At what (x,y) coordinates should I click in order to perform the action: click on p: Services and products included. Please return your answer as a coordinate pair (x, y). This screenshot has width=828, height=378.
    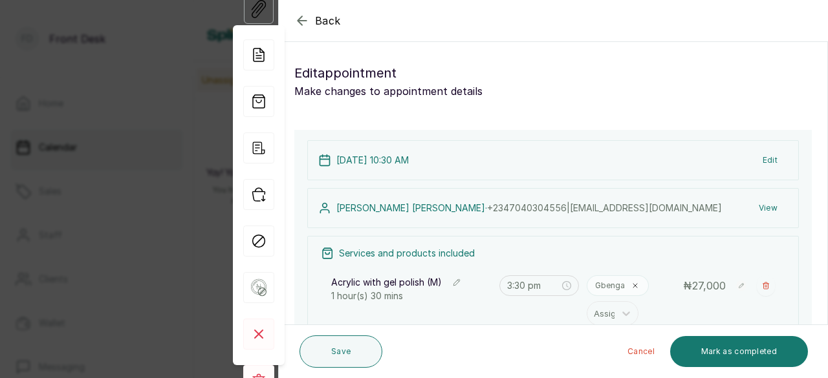
    Looking at the image, I should click on (407, 254).